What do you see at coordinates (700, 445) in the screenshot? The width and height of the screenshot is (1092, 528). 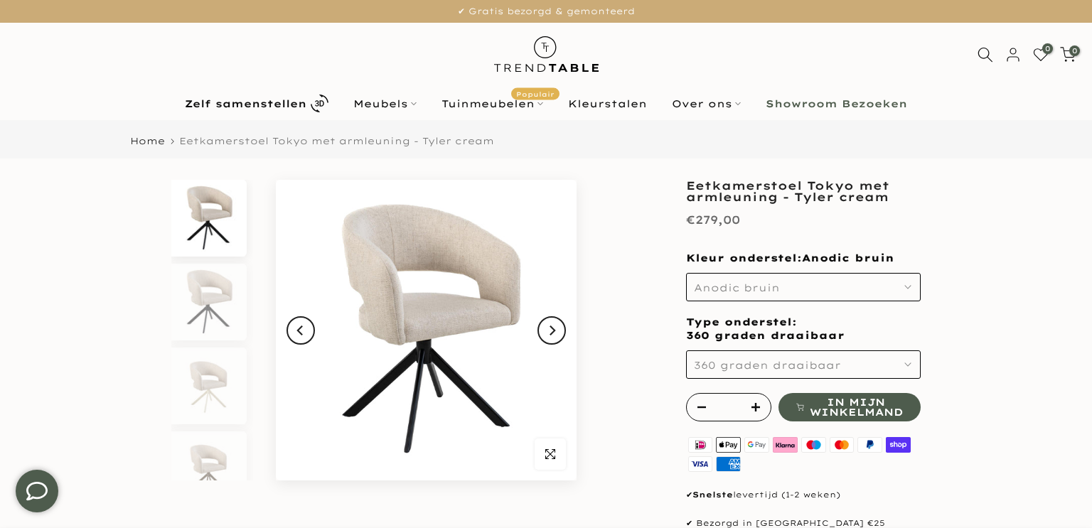 I see `img: ideal` at bounding box center [700, 445].